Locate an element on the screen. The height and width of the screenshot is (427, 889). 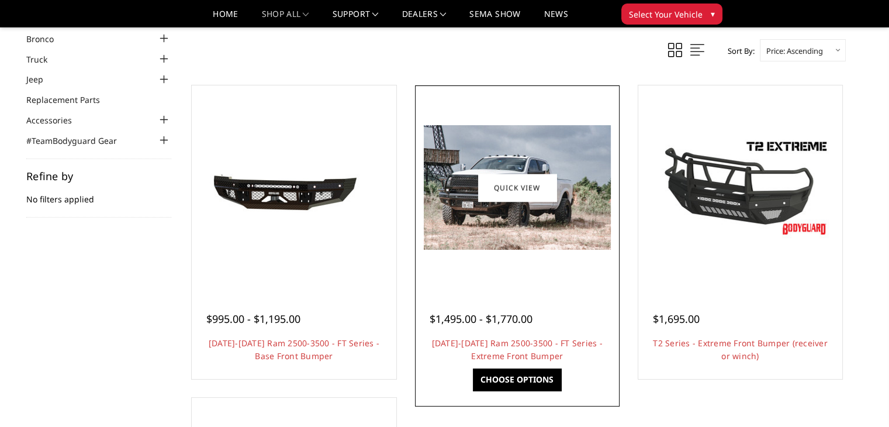
a: Truck is located at coordinates (44, 59).